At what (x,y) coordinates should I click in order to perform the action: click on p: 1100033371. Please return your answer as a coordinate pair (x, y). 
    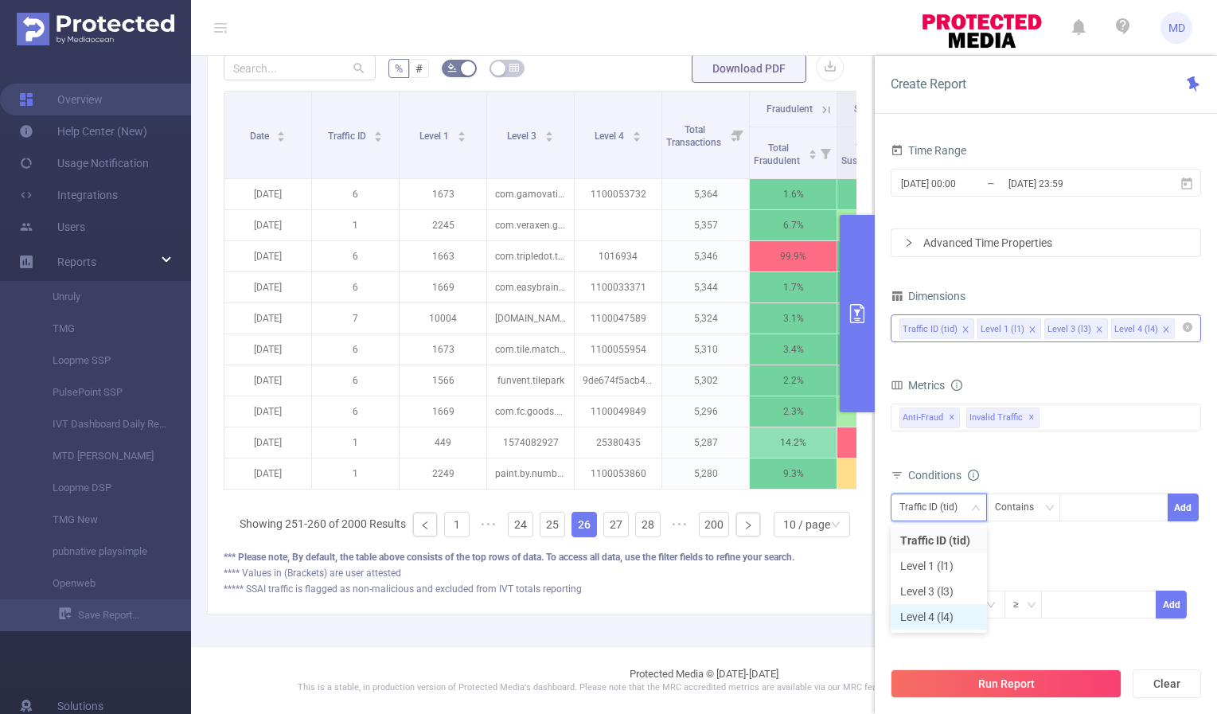
    Looking at the image, I should click on (618, 287).